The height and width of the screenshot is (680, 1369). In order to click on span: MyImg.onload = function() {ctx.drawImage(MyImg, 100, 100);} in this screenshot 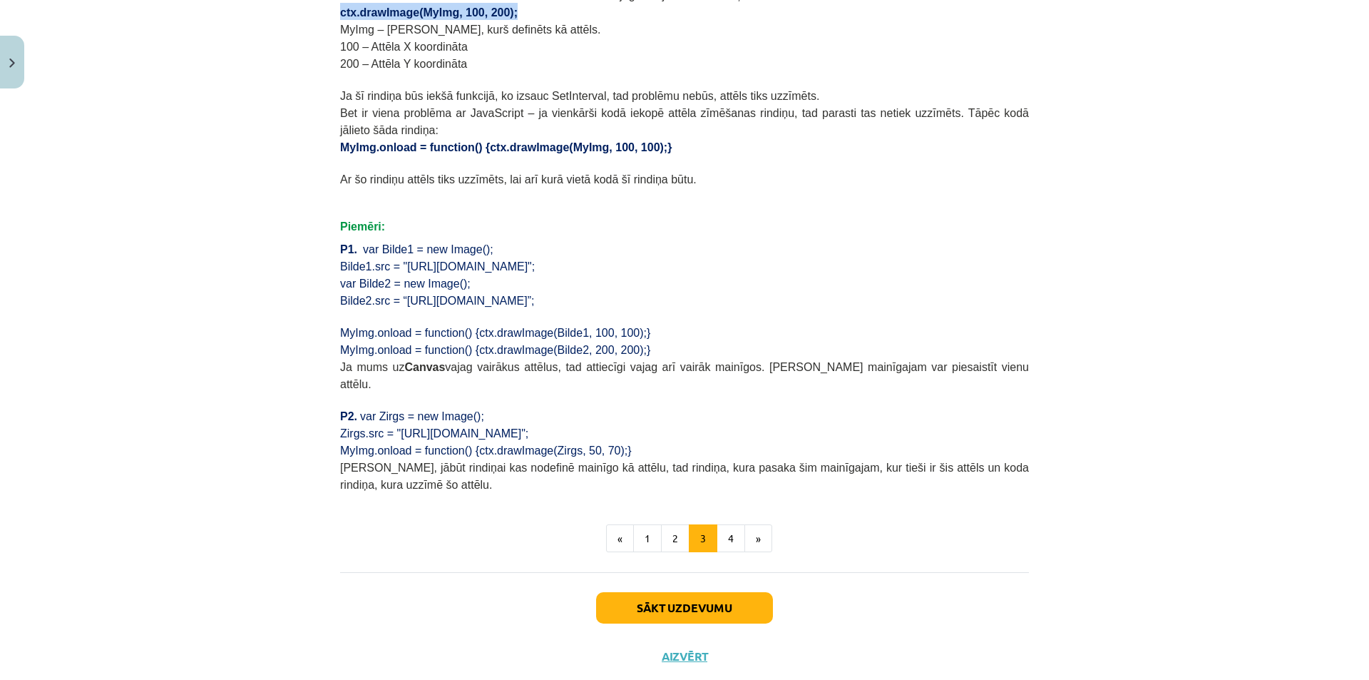, I will do `click(506, 147)`.